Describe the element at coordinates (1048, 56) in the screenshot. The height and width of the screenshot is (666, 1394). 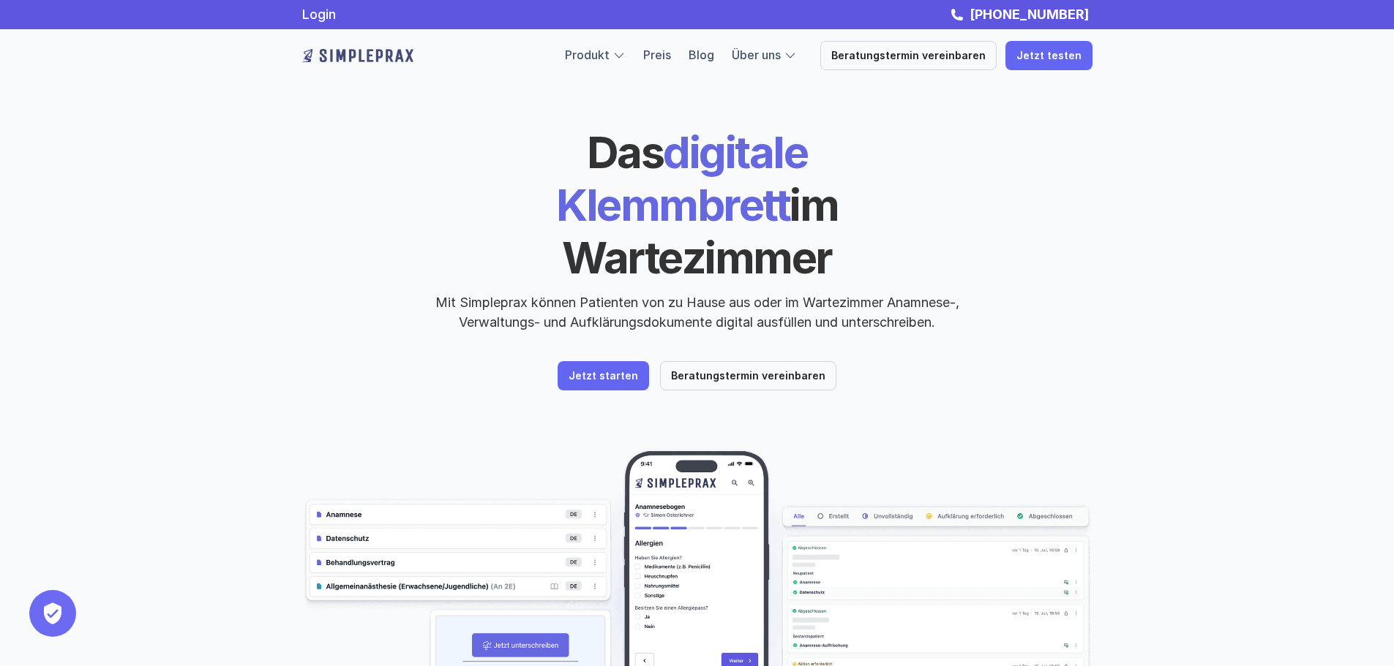
I see `a: Jetzt testen` at that location.